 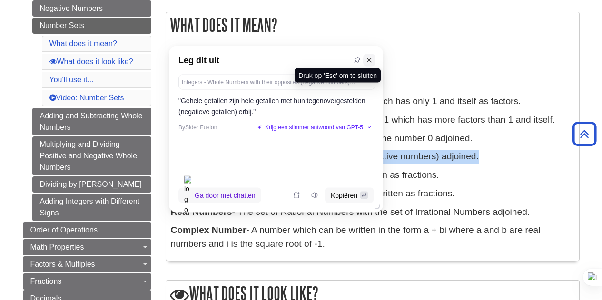 I want to click on a: Order of Operations, so click(x=87, y=230).